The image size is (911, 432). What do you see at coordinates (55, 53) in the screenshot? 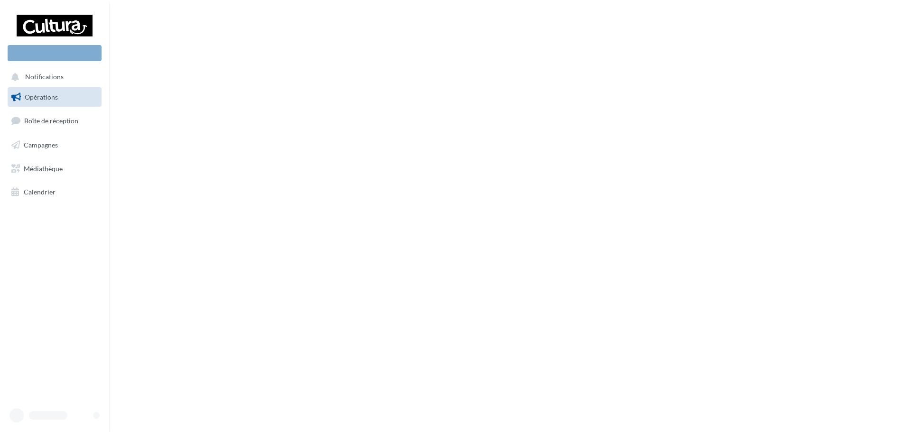
I see `div: Nouvelle campagne` at bounding box center [55, 53].